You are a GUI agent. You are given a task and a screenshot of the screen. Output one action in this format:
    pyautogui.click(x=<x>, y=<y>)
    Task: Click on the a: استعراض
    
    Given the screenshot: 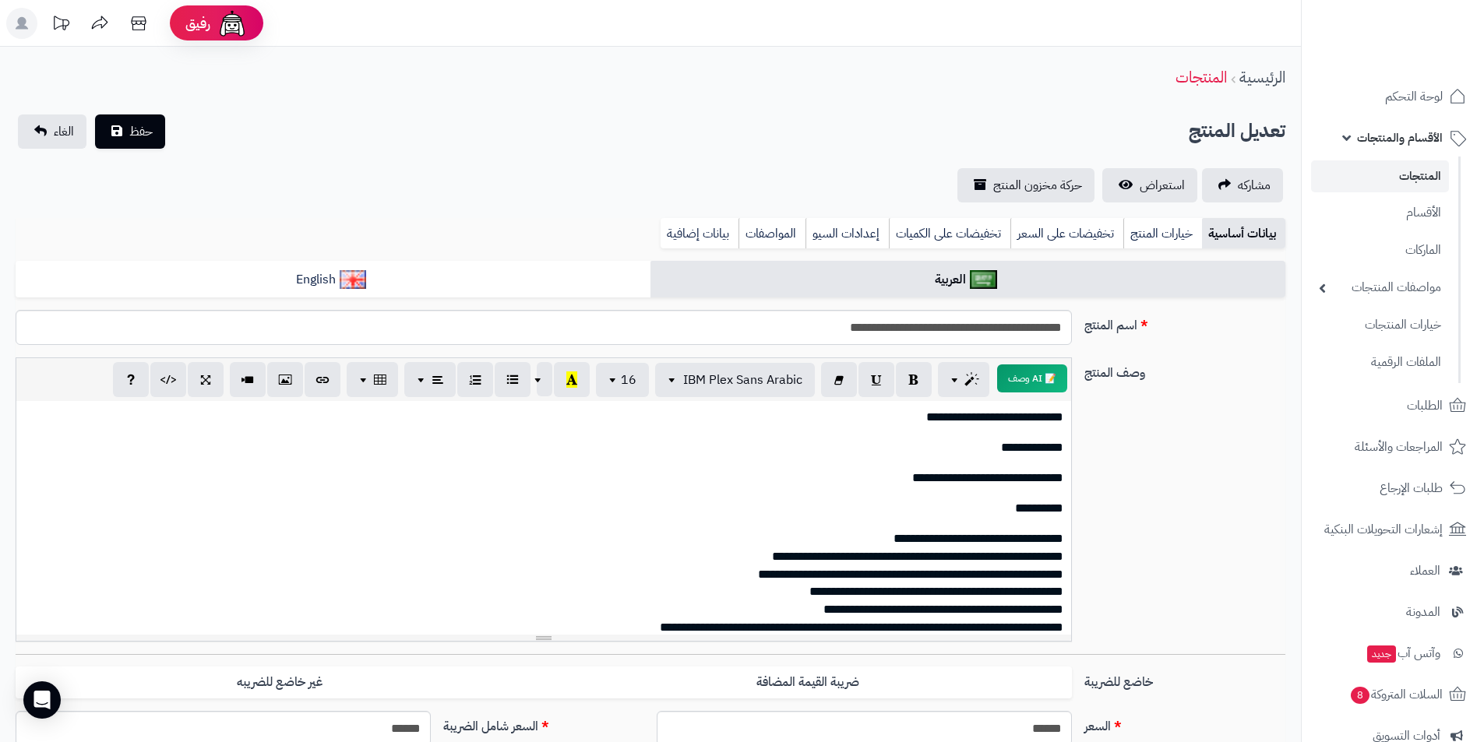 What is the action you would take?
    pyautogui.click(x=1150, y=185)
    